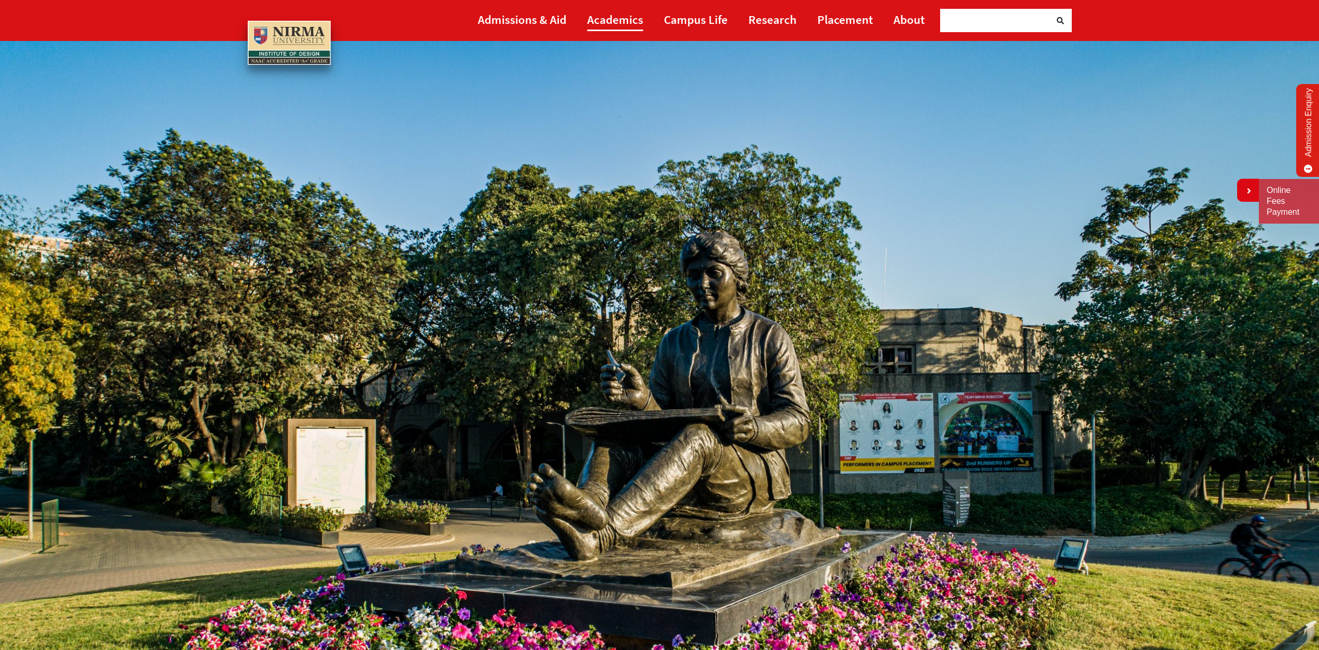 The height and width of the screenshot is (650, 1319). I want to click on a: Admissions & Aid, so click(522, 19).